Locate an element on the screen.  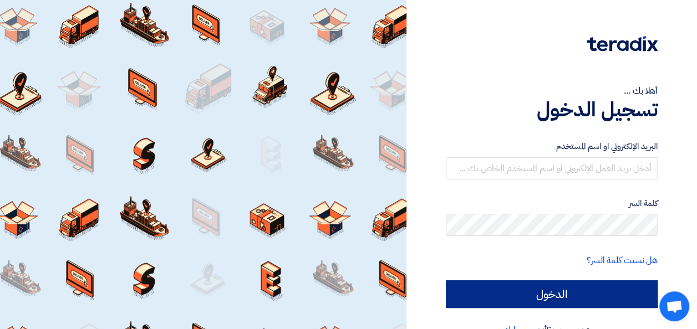
div: Open chat is located at coordinates (674, 307).